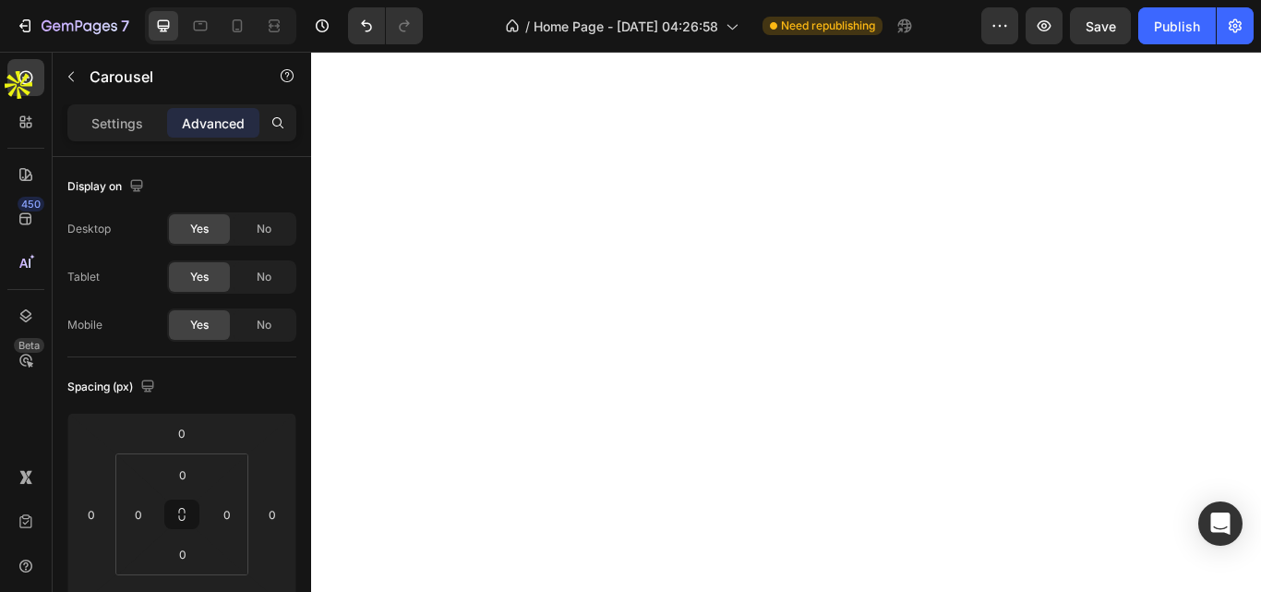  I want to click on div: Undo/Redo, so click(385, 26).